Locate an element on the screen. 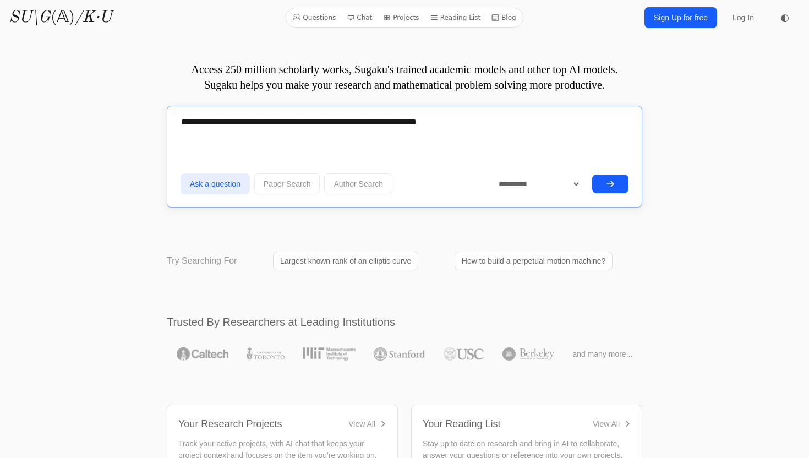 The width and height of the screenshot is (809, 458). div: Your Research Projects is located at coordinates (230, 424).